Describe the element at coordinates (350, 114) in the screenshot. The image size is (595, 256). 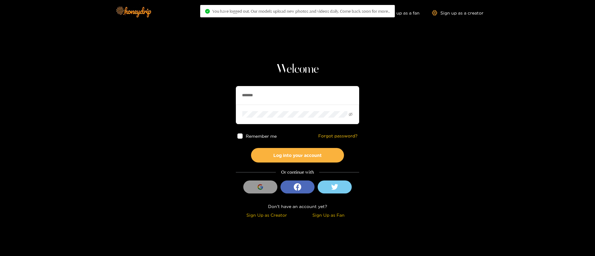
I see `span: eye-invisible` at that location.